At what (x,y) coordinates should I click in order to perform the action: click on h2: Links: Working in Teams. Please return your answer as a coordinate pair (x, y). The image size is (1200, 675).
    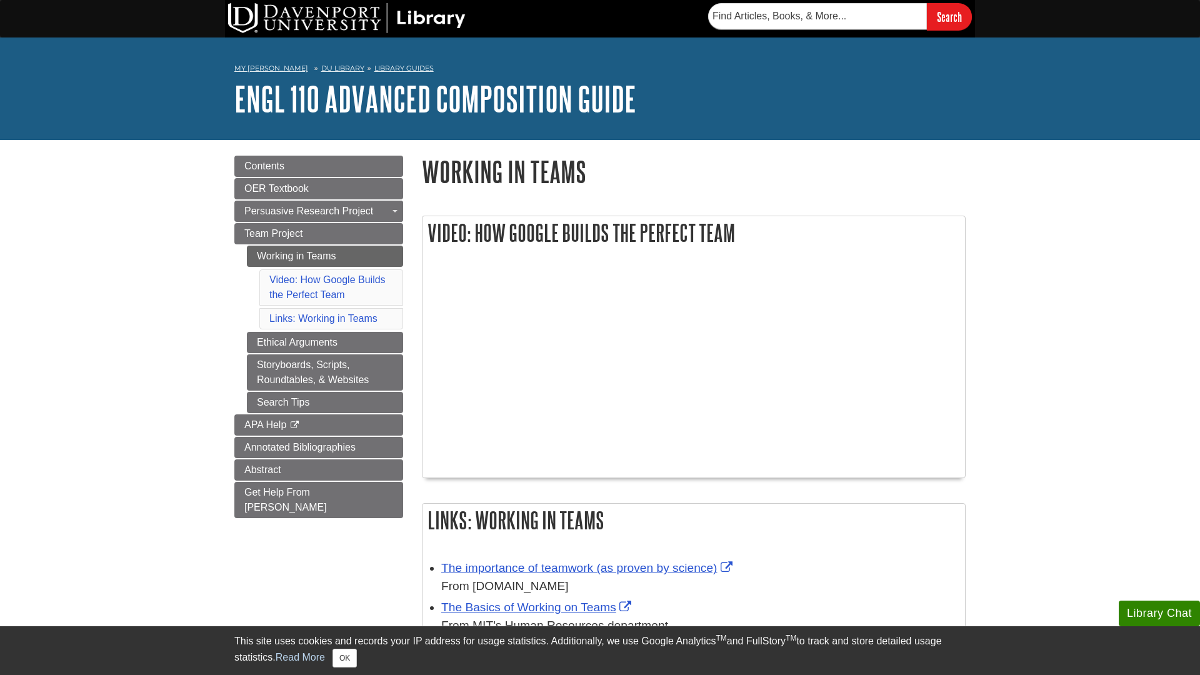
    Looking at the image, I should click on (694, 520).